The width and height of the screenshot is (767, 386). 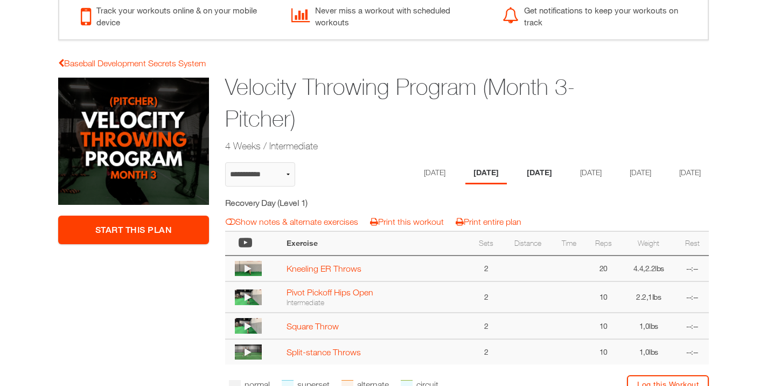 What do you see at coordinates (569, 243) in the screenshot?
I see `th: Time` at bounding box center [569, 243].